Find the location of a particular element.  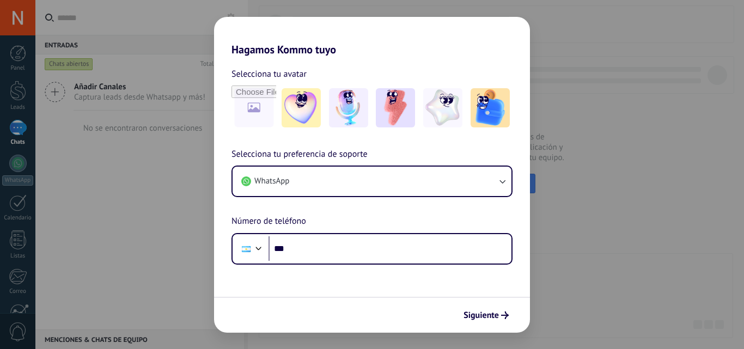

button: WhatsApp is located at coordinates (372, 181).